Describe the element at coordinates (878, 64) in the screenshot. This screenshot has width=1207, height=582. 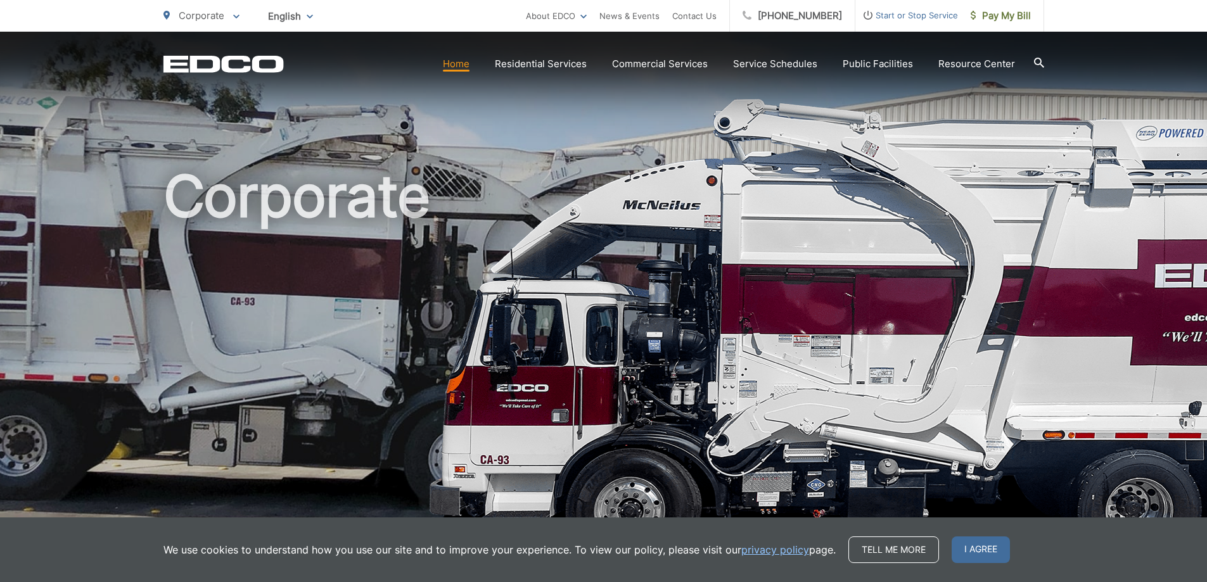
I see `a: Public Facilities` at that location.